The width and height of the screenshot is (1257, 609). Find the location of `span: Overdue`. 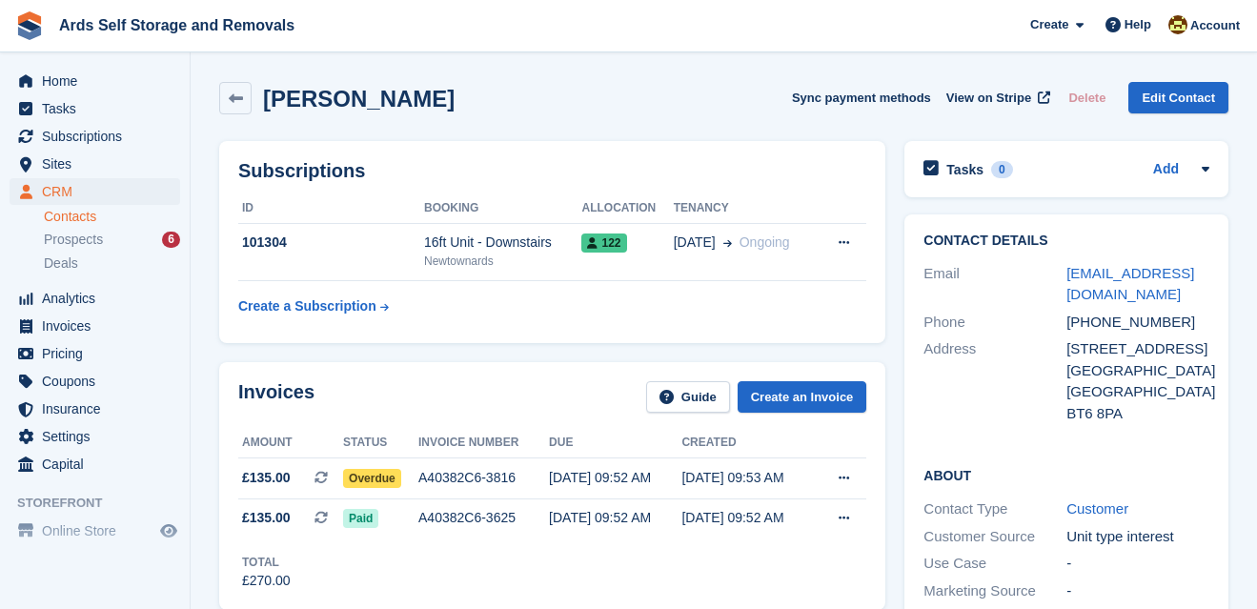

span: Overdue is located at coordinates (372, 479).